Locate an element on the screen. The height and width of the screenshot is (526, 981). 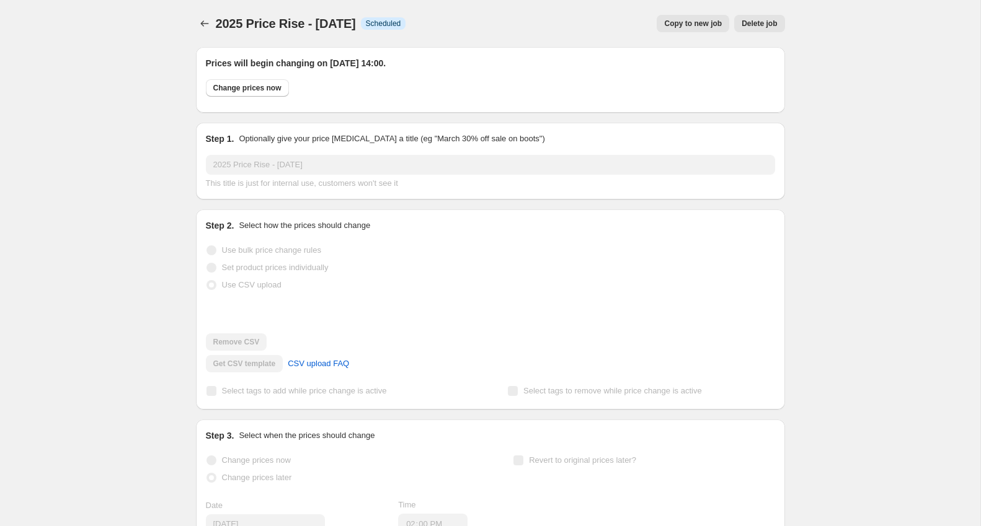
span: Delete job is located at coordinates (759, 24).